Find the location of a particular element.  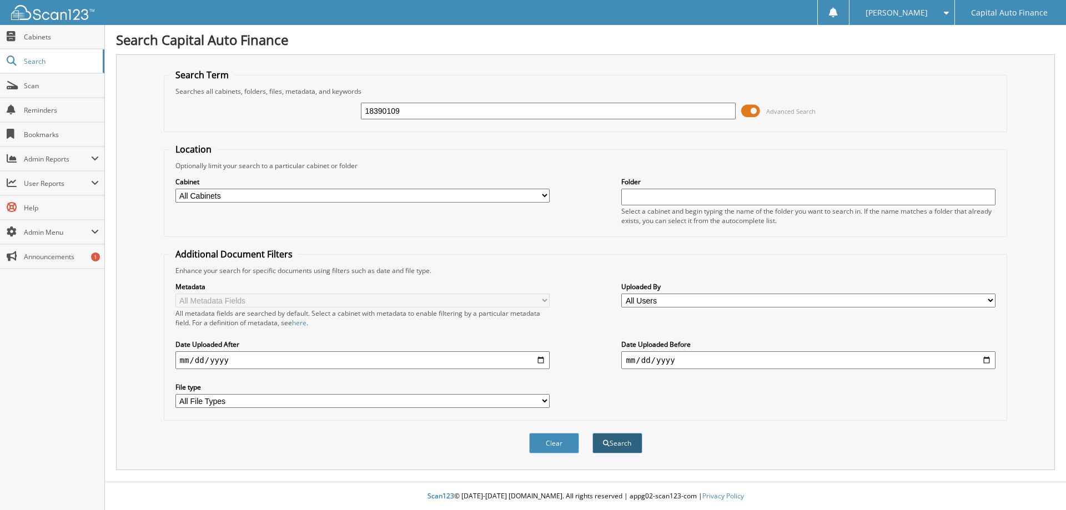

span: Cabinets is located at coordinates (61, 37).